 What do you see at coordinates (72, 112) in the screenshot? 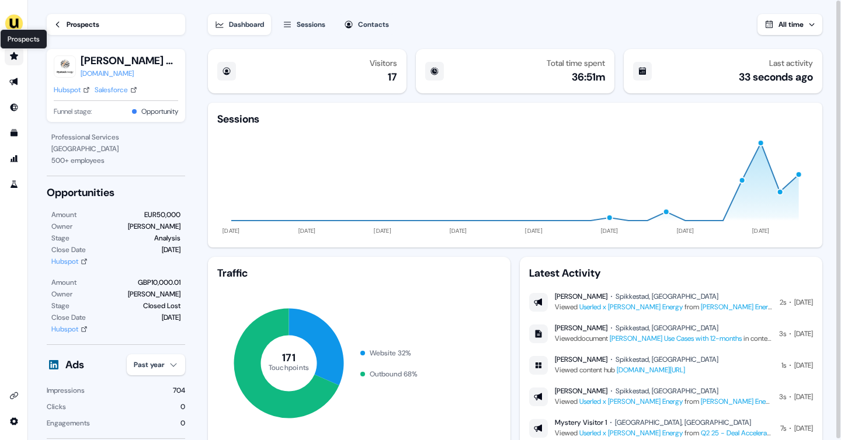
I see `span: Funnel stage:` at bounding box center [72, 112].